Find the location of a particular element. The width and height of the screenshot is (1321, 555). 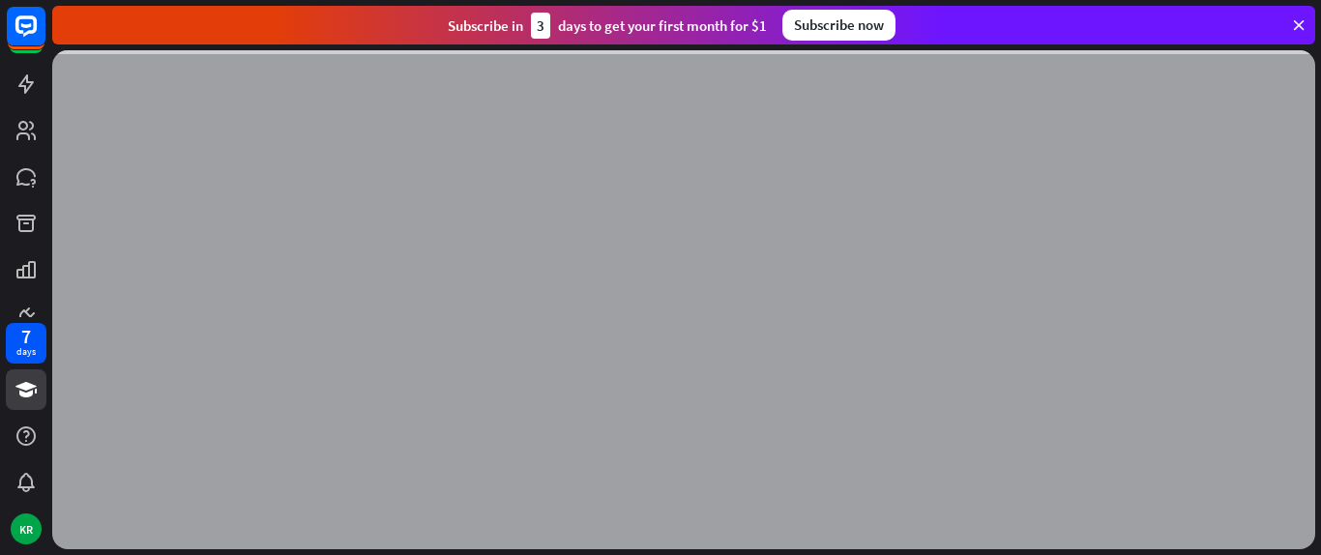

div: Subscribe in days to get your first month for $1 is located at coordinates (607, 25).